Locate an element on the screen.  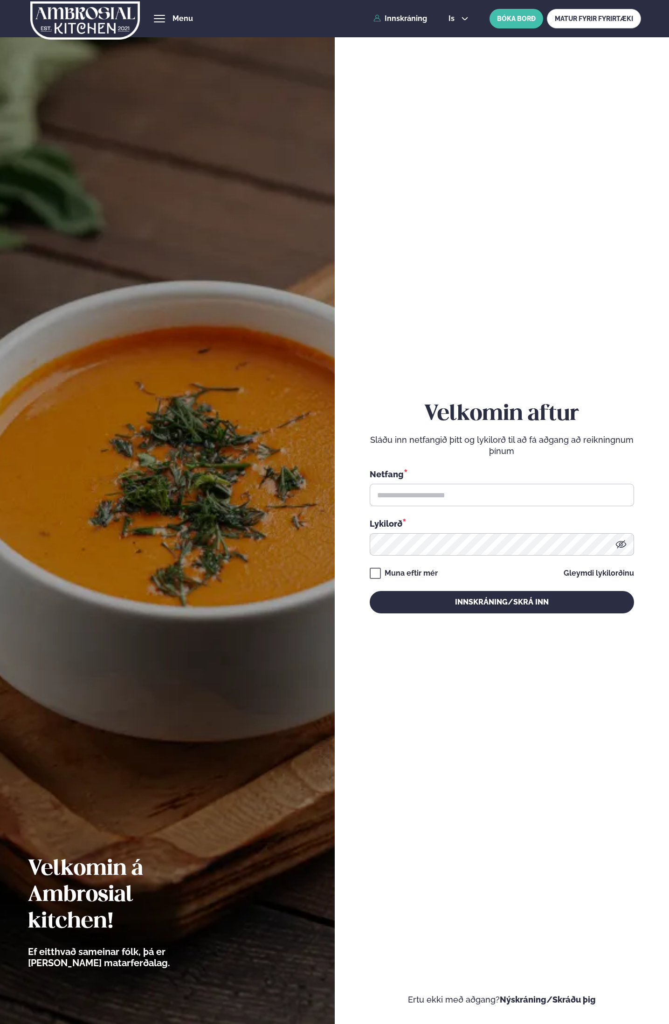
a: Gleymdi lykilorðinu is located at coordinates (598, 573).